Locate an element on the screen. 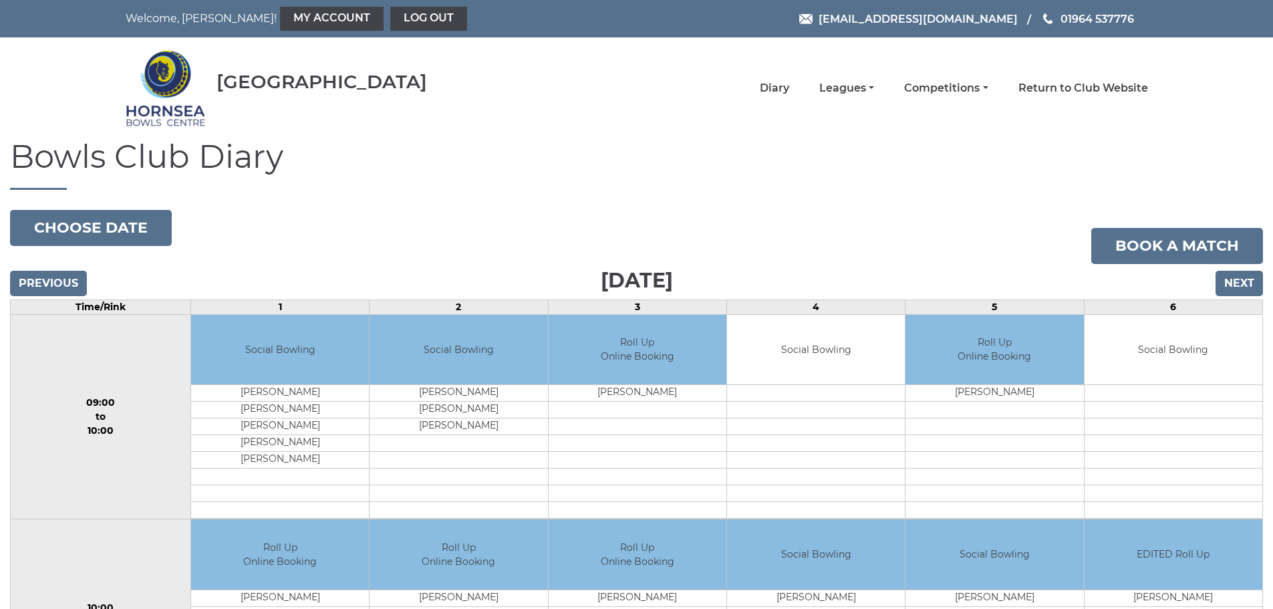 The width and height of the screenshot is (1273, 609). h1: Bowls Club Diary is located at coordinates (636, 164).